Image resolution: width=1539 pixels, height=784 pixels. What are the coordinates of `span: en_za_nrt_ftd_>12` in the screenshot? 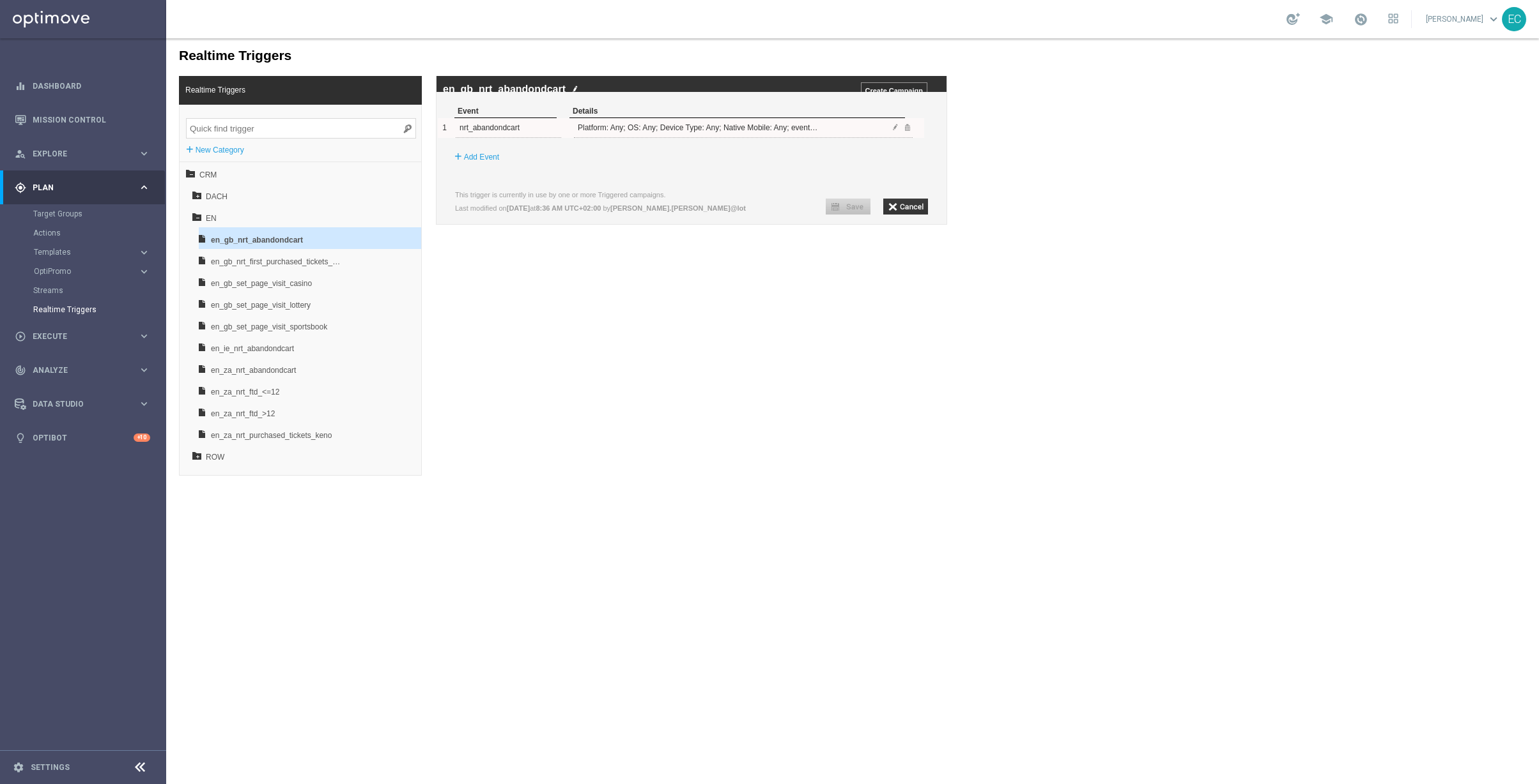 It's located at (111, 375).